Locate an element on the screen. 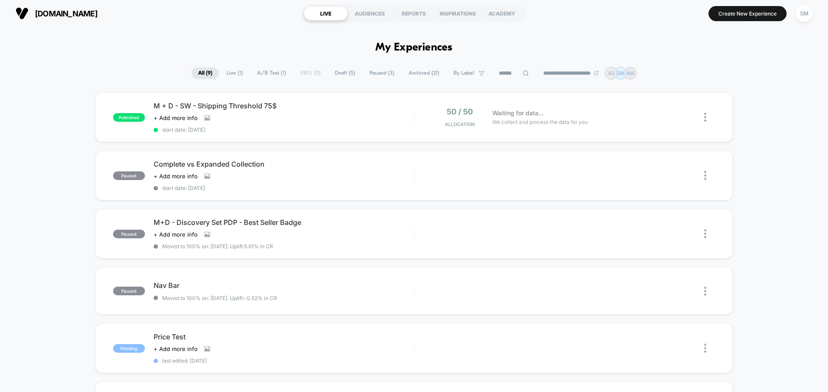 This screenshot has width=828, height=392. span: We collect and process the data for you is located at coordinates (540, 122).